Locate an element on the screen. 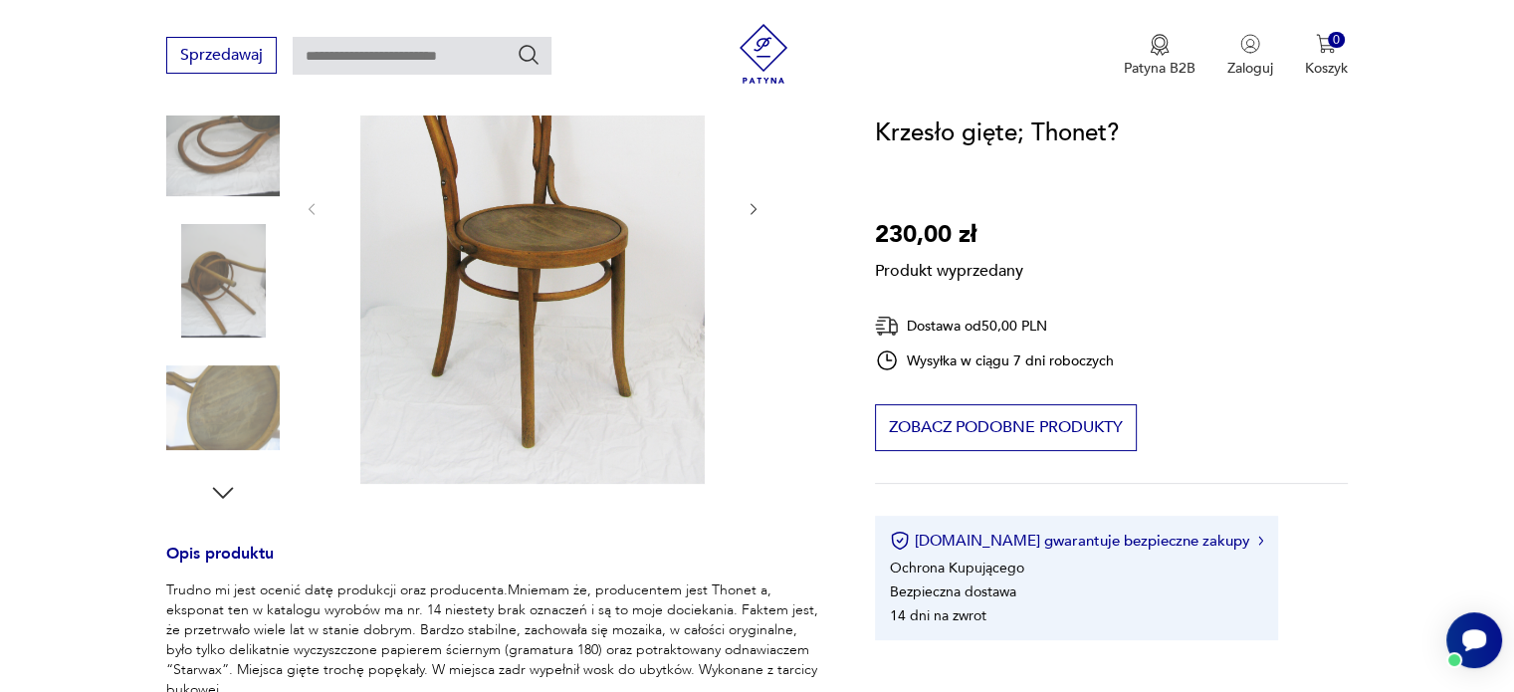  li: Bezpieczna dostawa is located at coordinates (953, 591).